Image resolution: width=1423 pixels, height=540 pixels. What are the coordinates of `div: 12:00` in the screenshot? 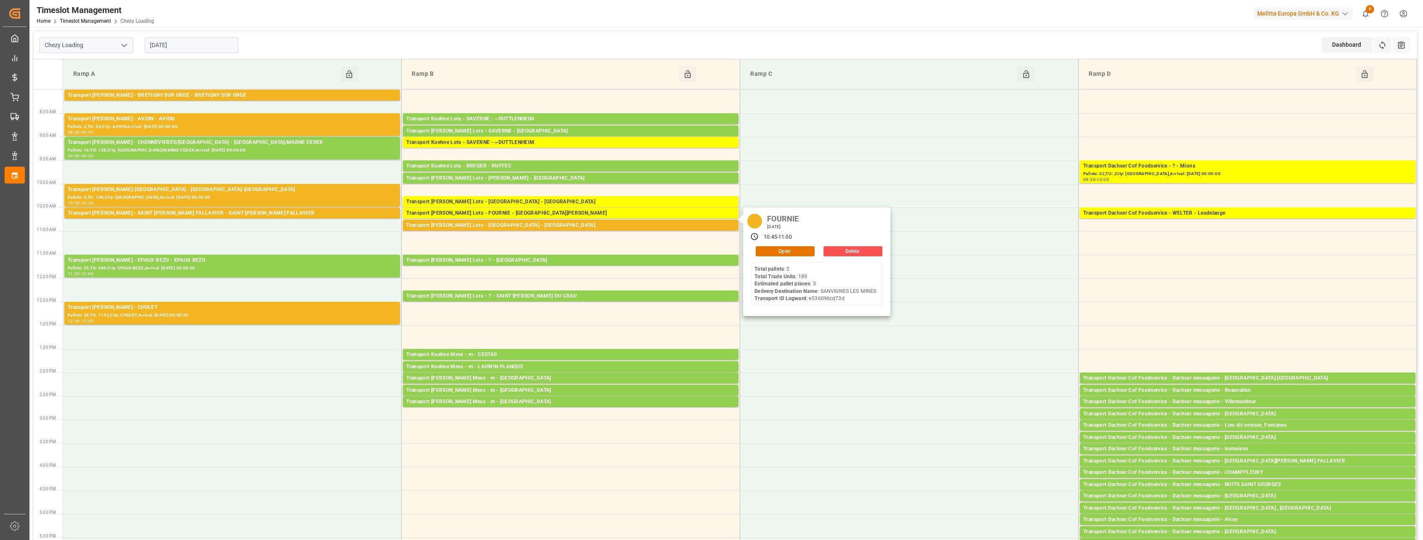 It's located at (87, 274).